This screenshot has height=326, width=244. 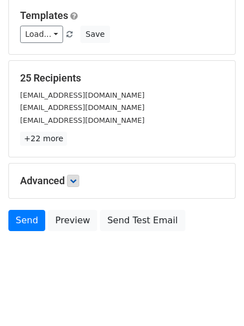 What do you see at coordinates (27, 221) in the screenshot?
I see `a: Send` at bounding box center [27, 221].